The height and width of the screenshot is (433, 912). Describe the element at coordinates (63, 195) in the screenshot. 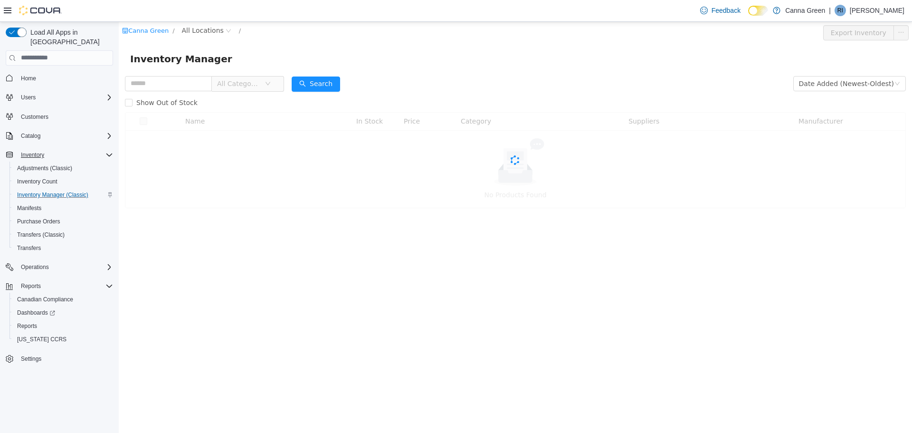

I see `button: Inventory Manager (Classic)` at that location.